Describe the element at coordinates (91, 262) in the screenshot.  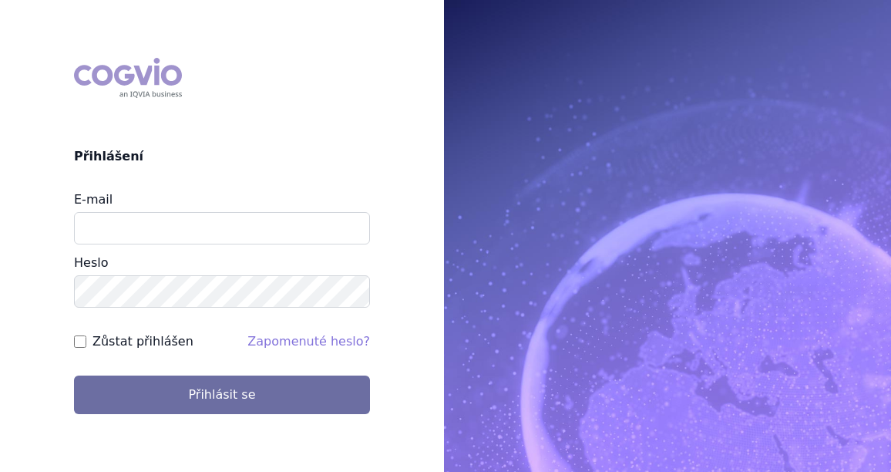
I see `label: Heslo` at that location.